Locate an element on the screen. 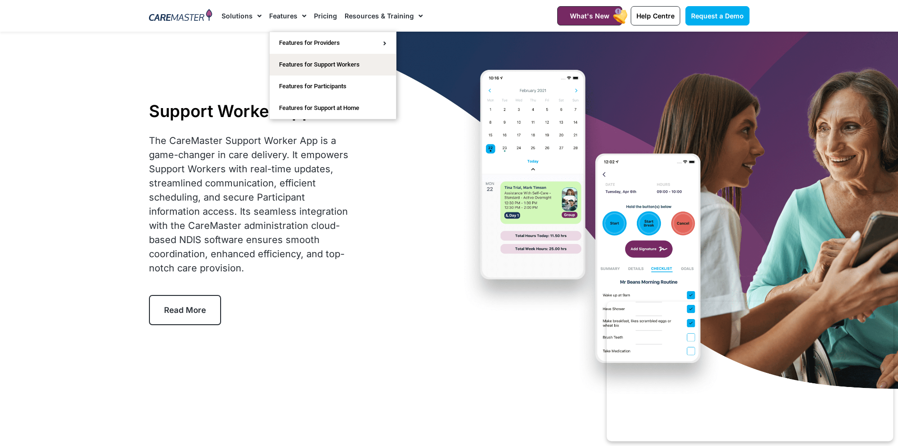 The image size is (898, 446). ul: Features is located at coordinates (333, 75).